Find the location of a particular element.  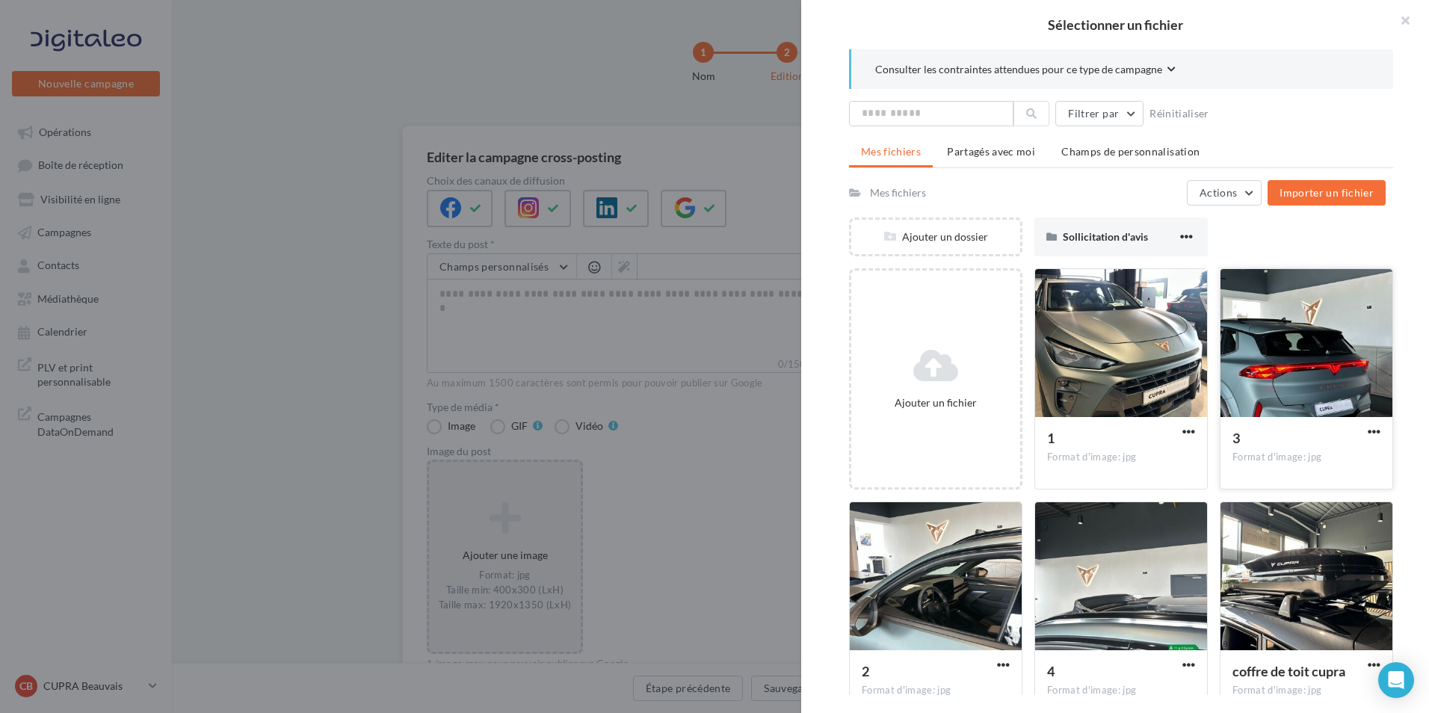

span: Partagés avec moi is located at coordinates (991, 151).